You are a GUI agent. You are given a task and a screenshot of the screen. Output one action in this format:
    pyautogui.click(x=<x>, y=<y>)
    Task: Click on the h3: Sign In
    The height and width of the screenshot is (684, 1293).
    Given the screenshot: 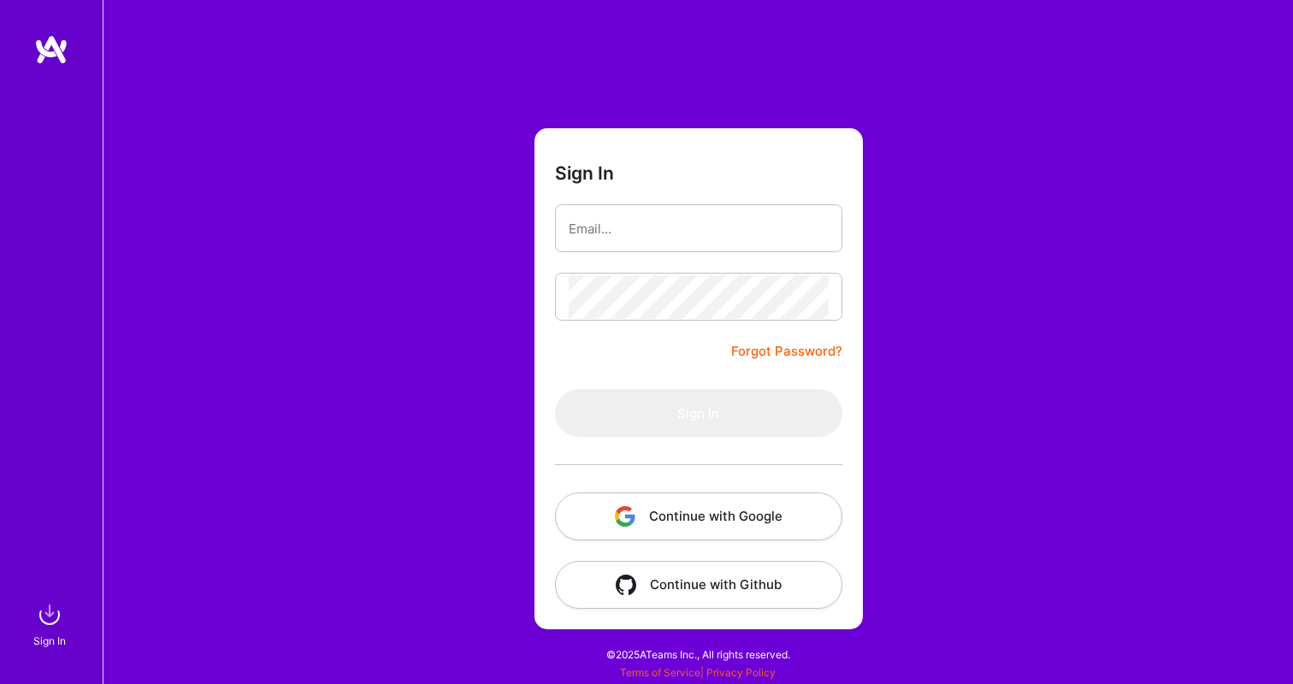 What is the action you would take?
    pyautogui.click(x=584, y=173)
    